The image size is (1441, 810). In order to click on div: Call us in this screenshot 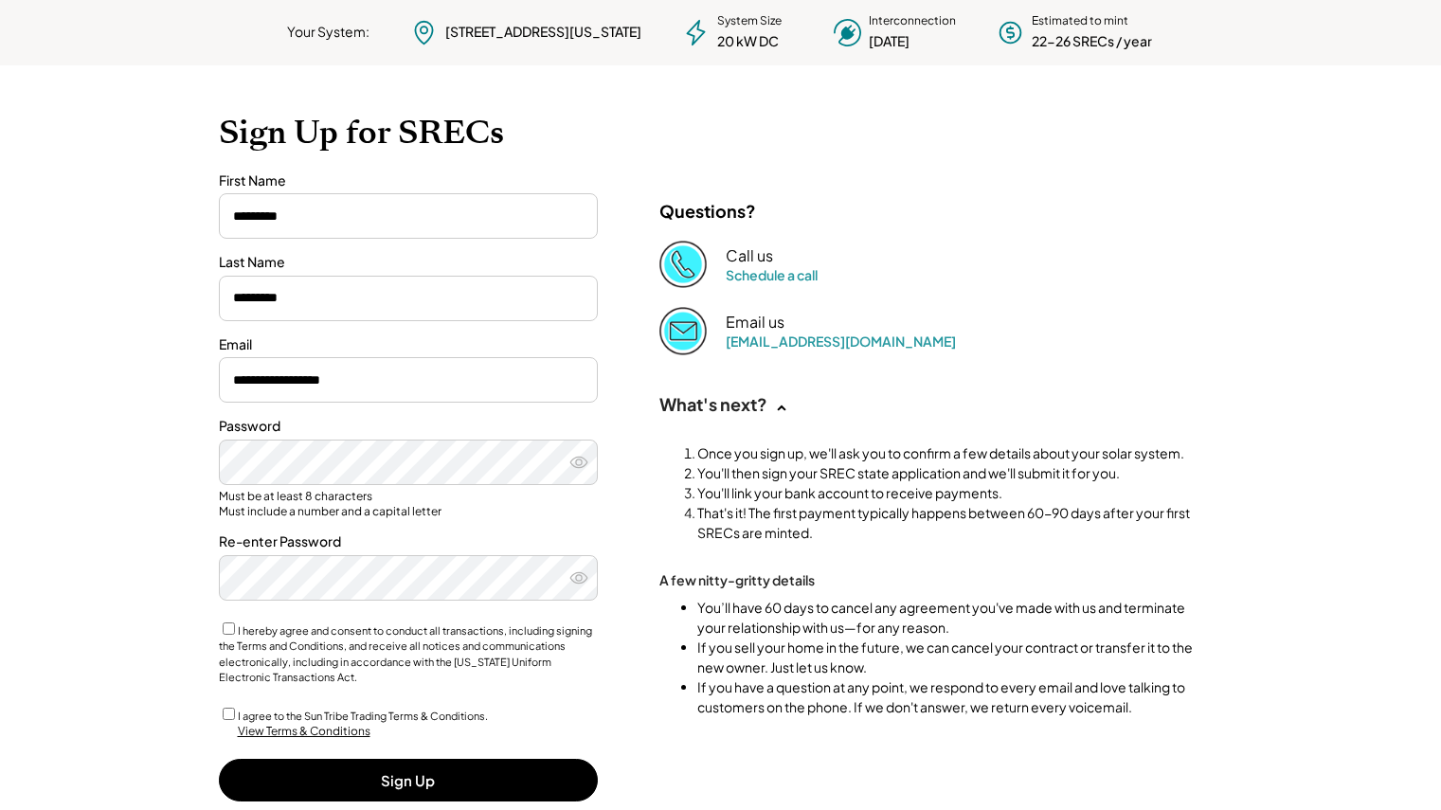, I will do `click(749, 256)`.